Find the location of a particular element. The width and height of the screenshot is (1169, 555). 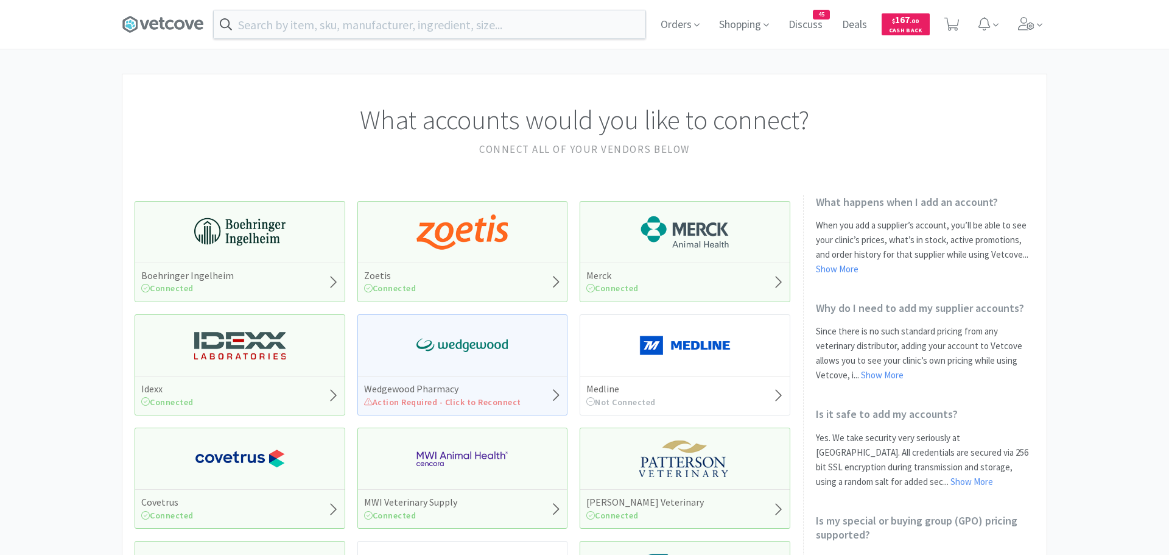

a: $167.00Cash Back is located at coordinates (906, 24).